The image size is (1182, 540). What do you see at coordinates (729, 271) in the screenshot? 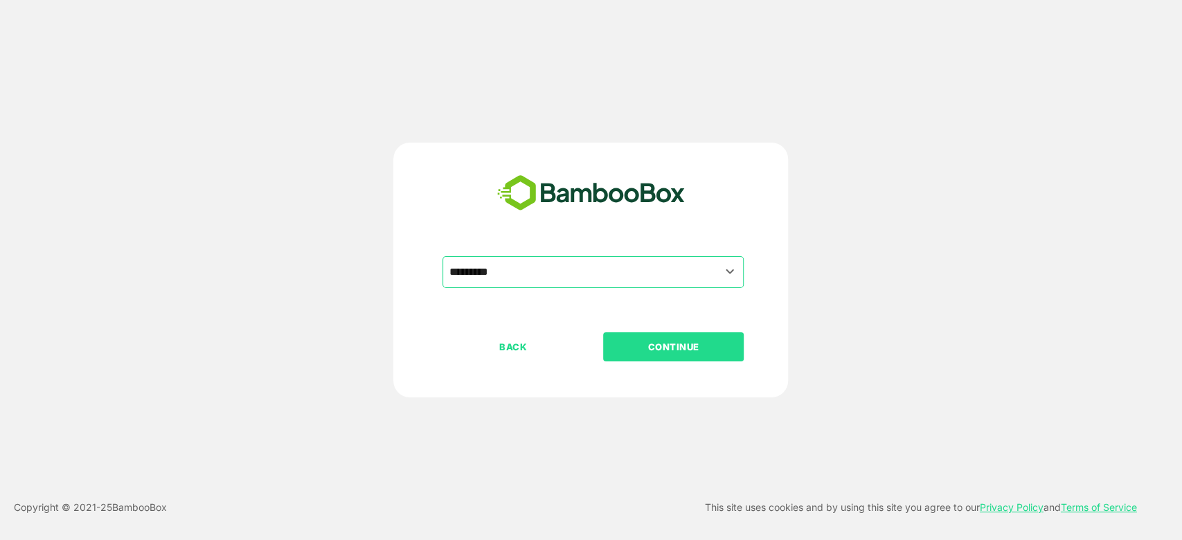
I see `button: Open` at bounding box center [729, 271].